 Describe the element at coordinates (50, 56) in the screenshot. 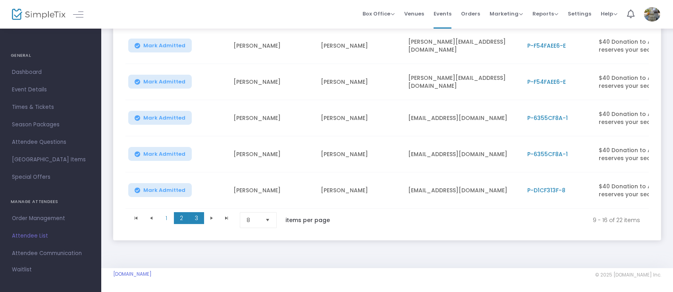

I see `h4: GENERAL` at that location.